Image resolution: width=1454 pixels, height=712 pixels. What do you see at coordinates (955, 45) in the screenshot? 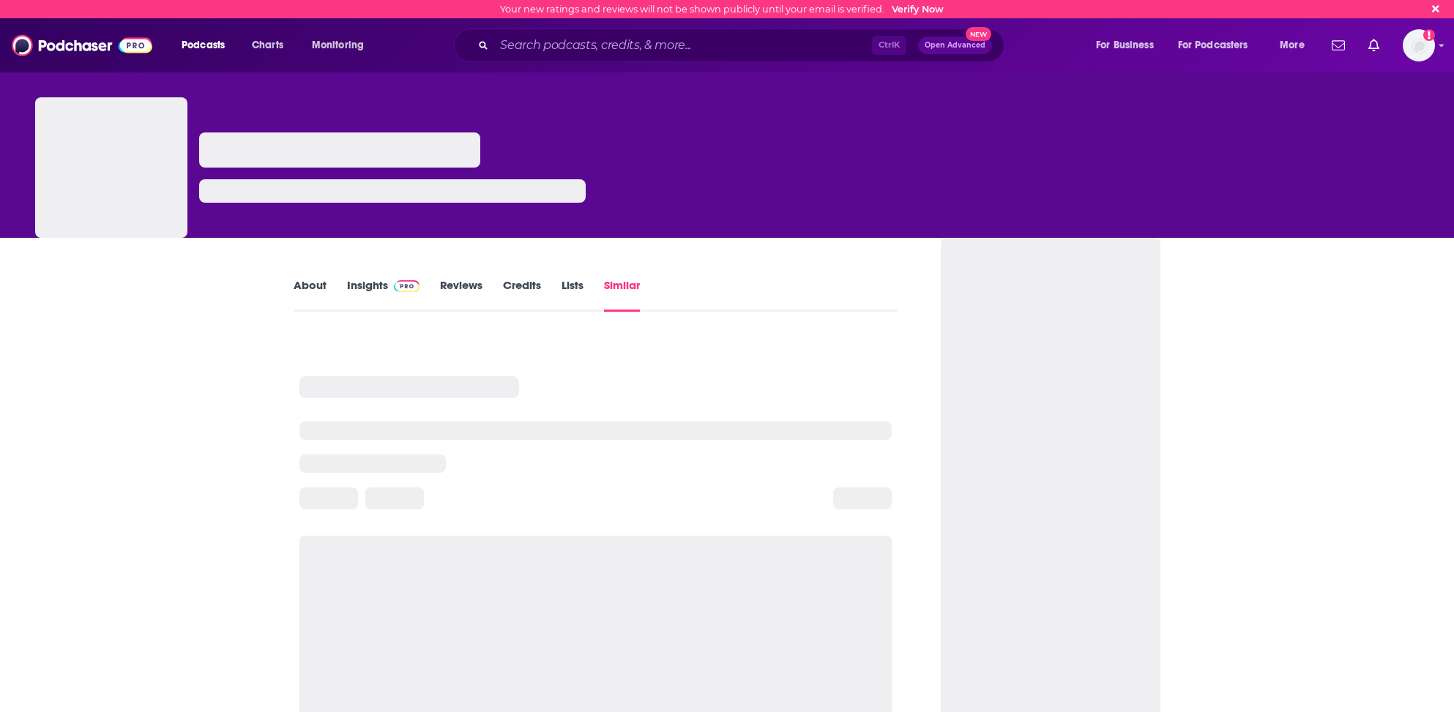
I see `button: Open AdvancedNew` at bounding box center [955, 45].